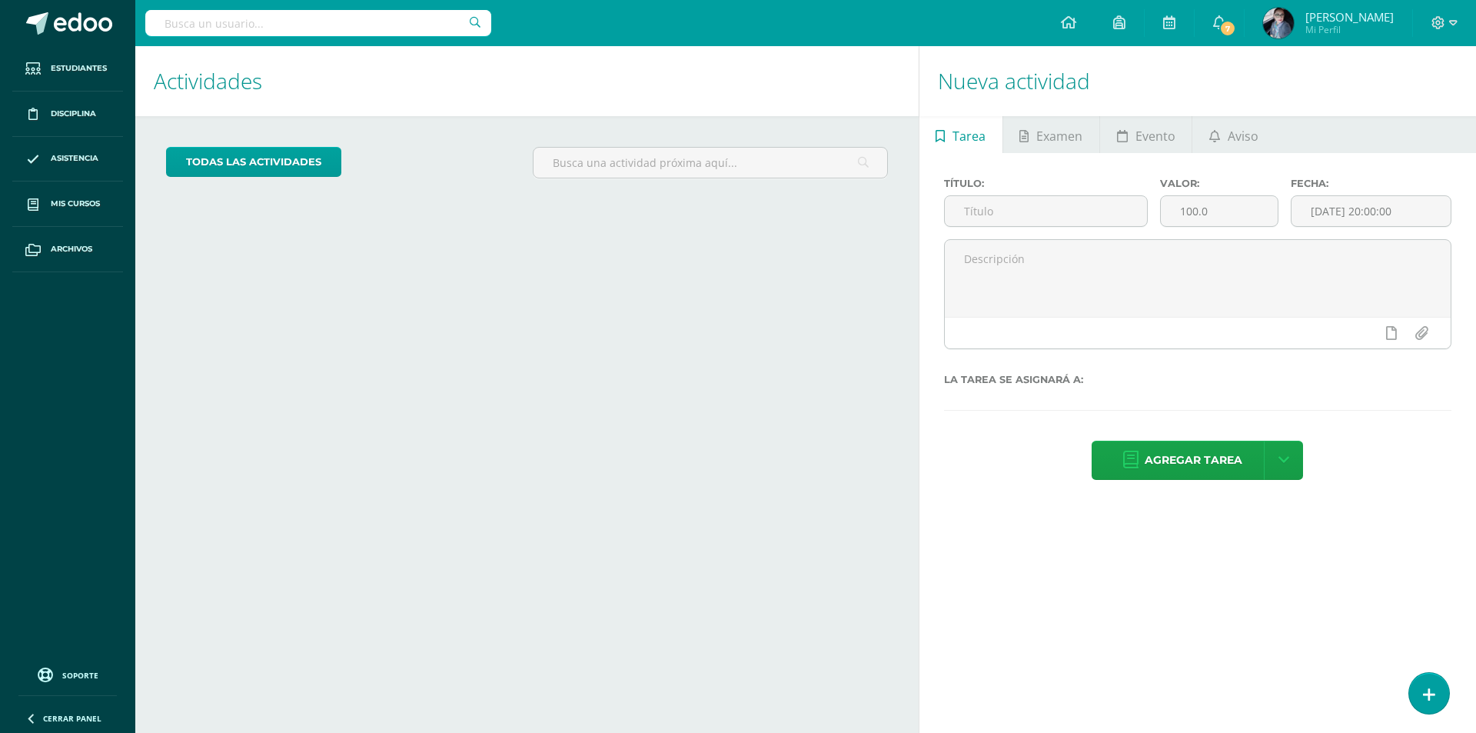 The image size is (1476, 733). Describe the element at coordinates (80, 675) in the screenshot. I see `span: Soporte` at that location.